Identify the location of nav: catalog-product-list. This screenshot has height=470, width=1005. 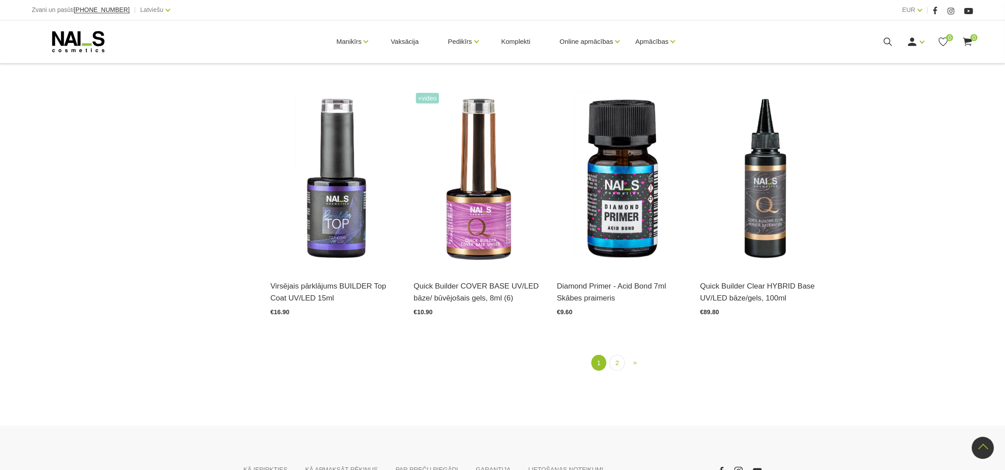
(622, 363).